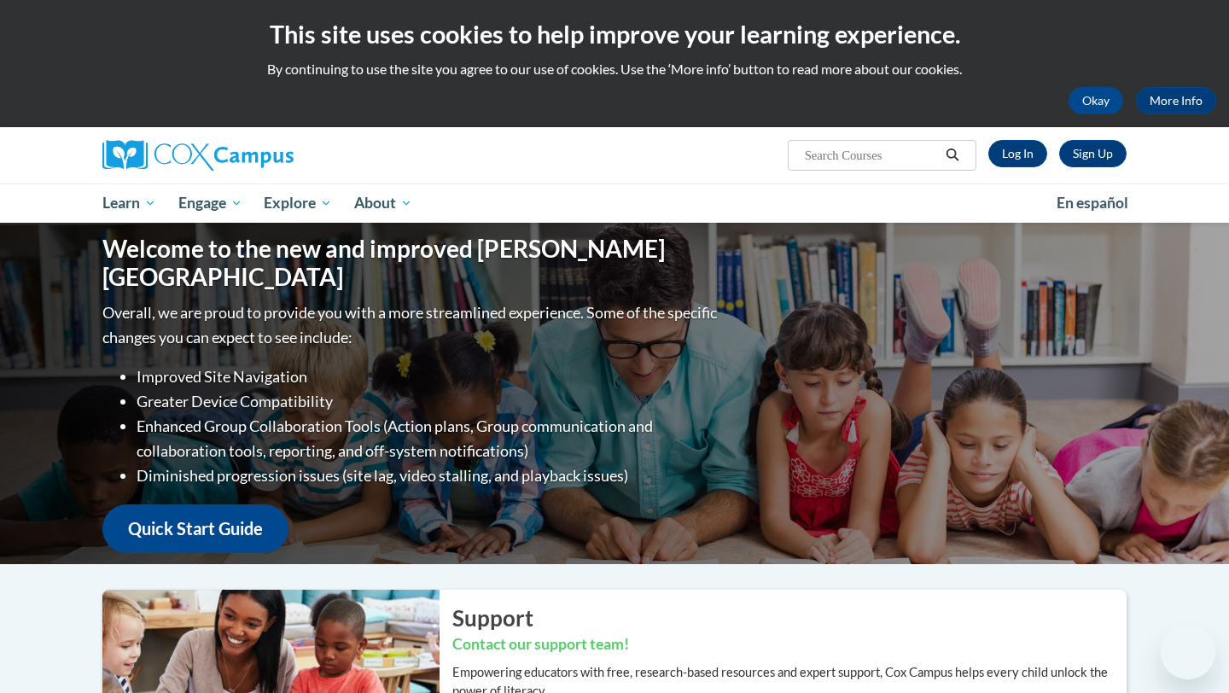  I want to click on a: About, so click(383, 203).